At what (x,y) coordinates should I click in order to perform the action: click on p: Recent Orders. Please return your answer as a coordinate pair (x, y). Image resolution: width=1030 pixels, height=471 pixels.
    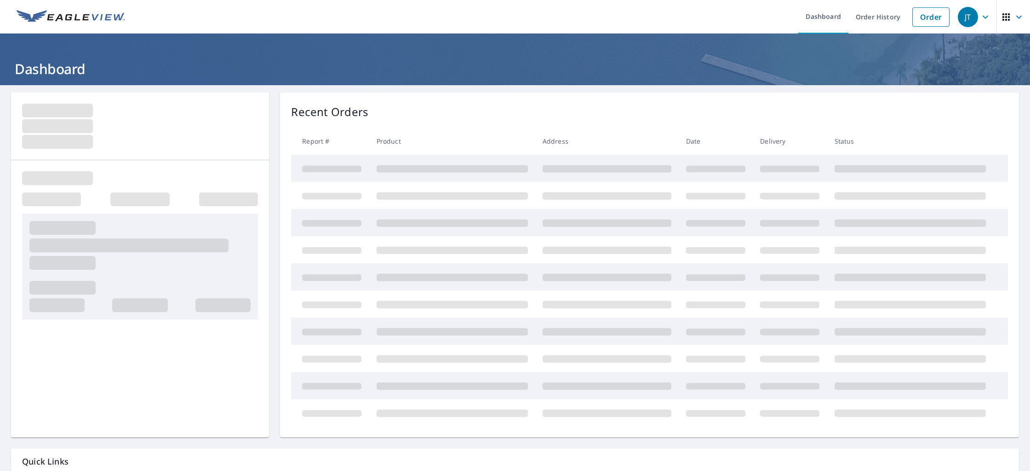
    Looking at the image, I should click on (330, 112).